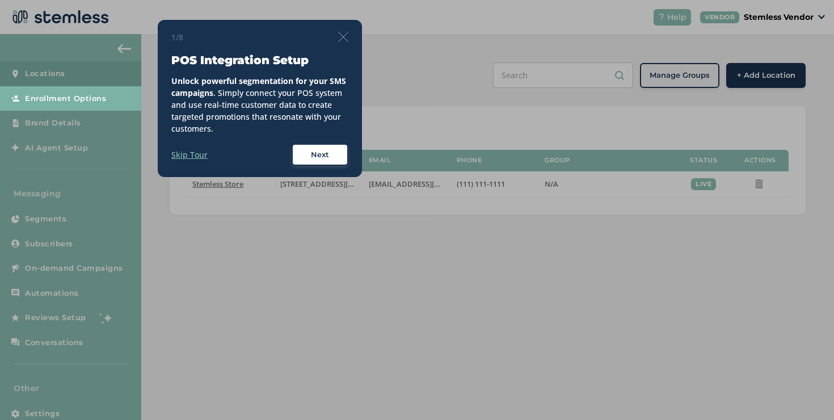 This screenshot has width=834, height=420. Describe the element at coordinates (65, 99) in the screenshot. I see `span: Enrollment Options` at that location.